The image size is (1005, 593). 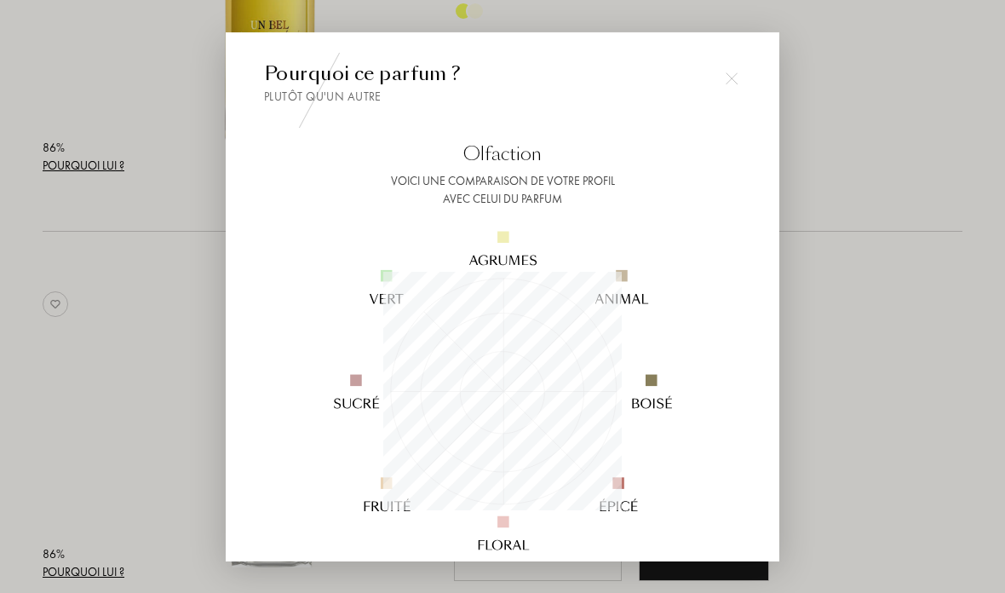 I want to click on img: cross.svg, so click(x=731, y=78).